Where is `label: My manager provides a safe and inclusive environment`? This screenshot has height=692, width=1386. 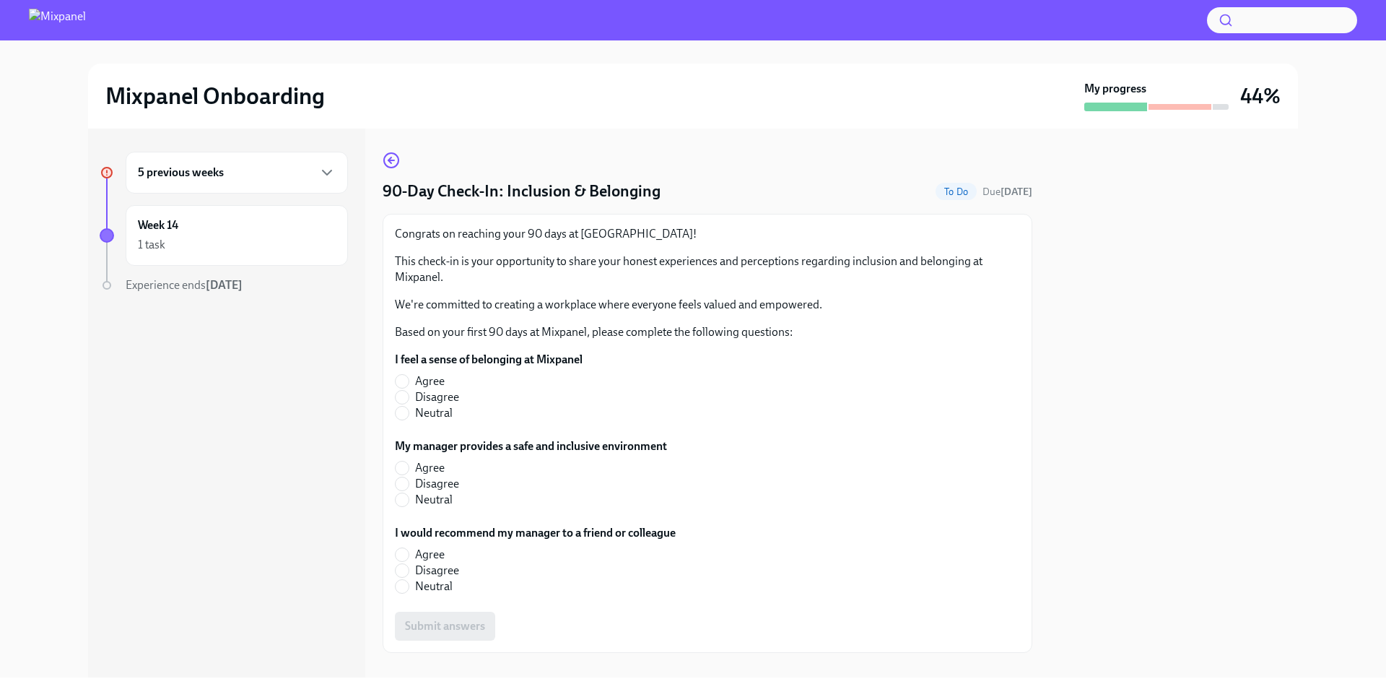
label: My manager provides a safe and inclusive environment is located at coordinates (531, 446).